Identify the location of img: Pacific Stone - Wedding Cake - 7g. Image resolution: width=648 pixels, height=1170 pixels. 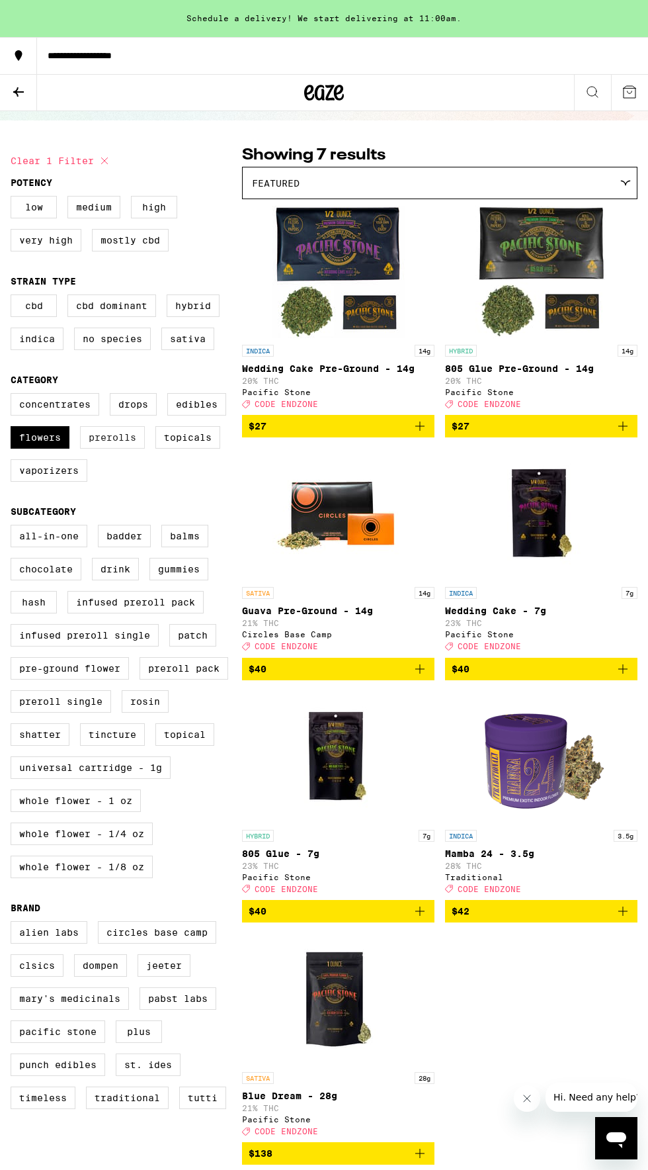
(542, 514).